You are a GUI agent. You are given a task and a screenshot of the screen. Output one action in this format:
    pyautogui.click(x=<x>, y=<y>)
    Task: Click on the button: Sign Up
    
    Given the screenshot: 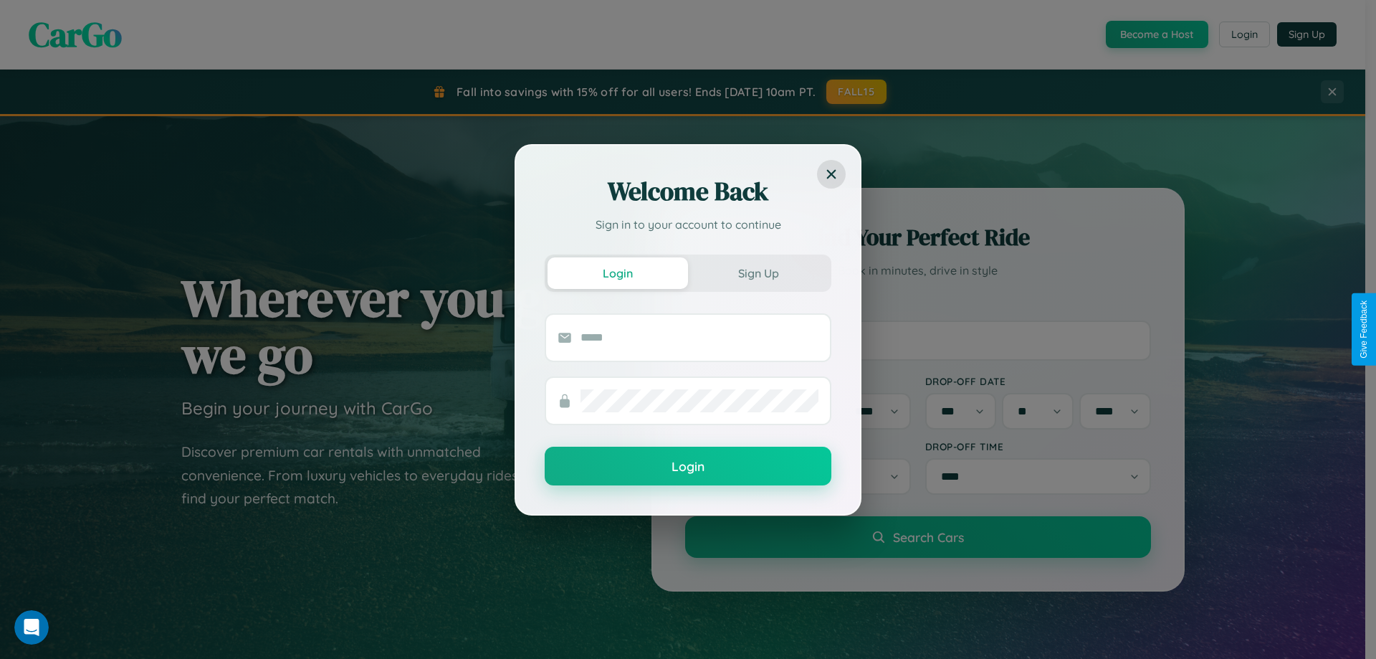 What is the action you would take?
    pyautogui.click(x=758, y=273)
    